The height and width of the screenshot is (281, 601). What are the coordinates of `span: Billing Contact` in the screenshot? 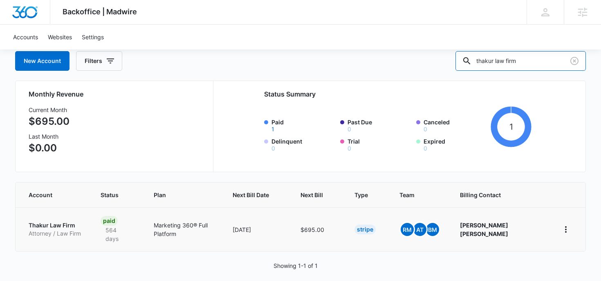 It's located at (500, 195).